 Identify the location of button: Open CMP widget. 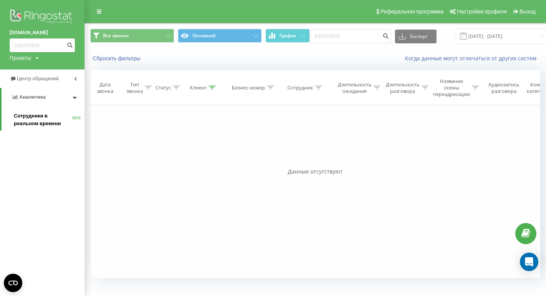
(13, 283).